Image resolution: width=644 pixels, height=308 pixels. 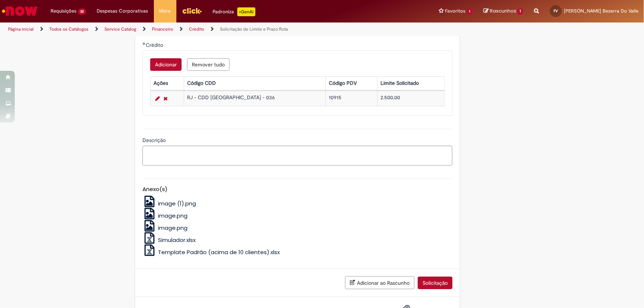 I want to click on th: Código PDV, so click(x=352, y=83).